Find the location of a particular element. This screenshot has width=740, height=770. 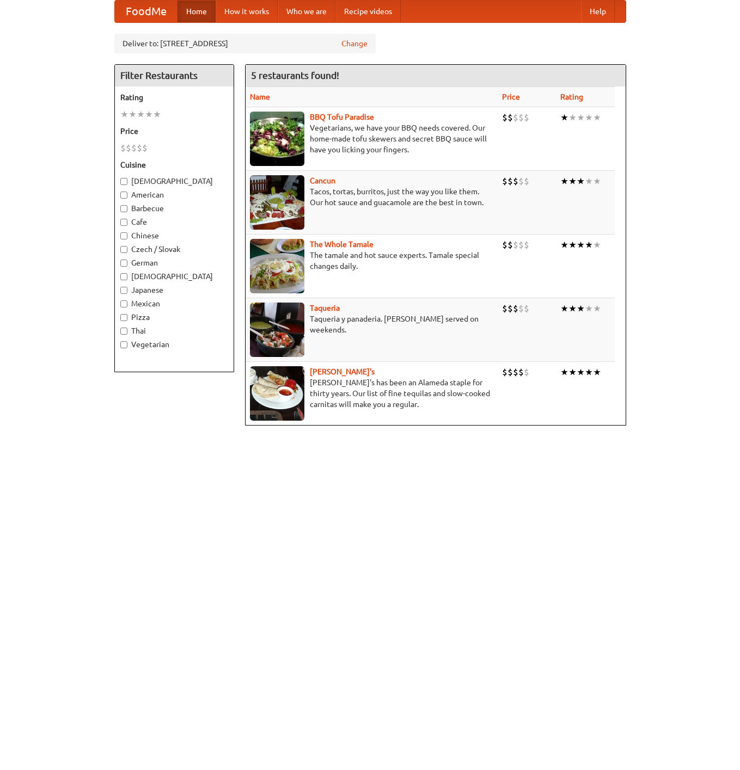

p: The tamale and hot sauce experts. Tamale special changes daily. is located at coordinates (371, 261).